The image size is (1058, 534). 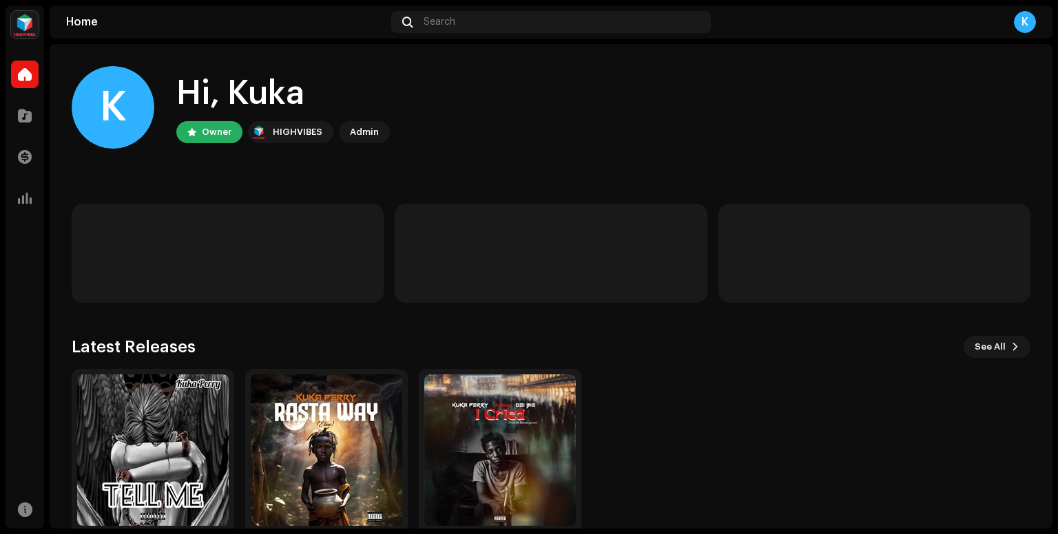 I want to click on div: Admin, so click(x=364, y=132).